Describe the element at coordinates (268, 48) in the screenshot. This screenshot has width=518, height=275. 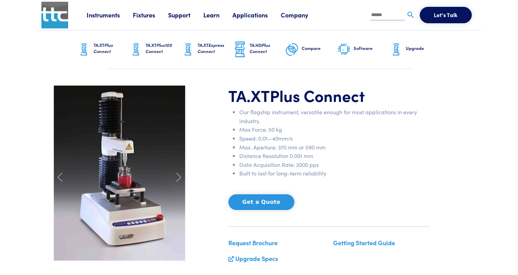
I see `h6: TA.HD` at that location.